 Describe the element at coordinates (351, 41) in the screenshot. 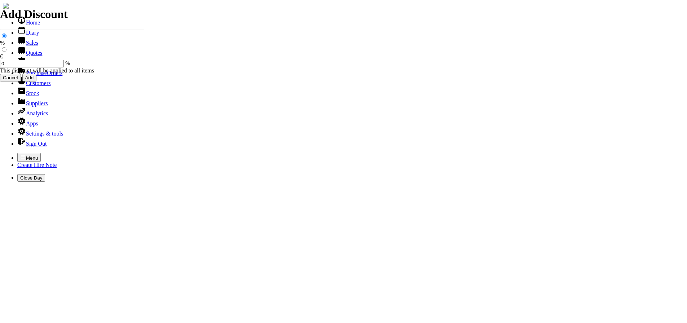

I see `li: Sales` at that location.